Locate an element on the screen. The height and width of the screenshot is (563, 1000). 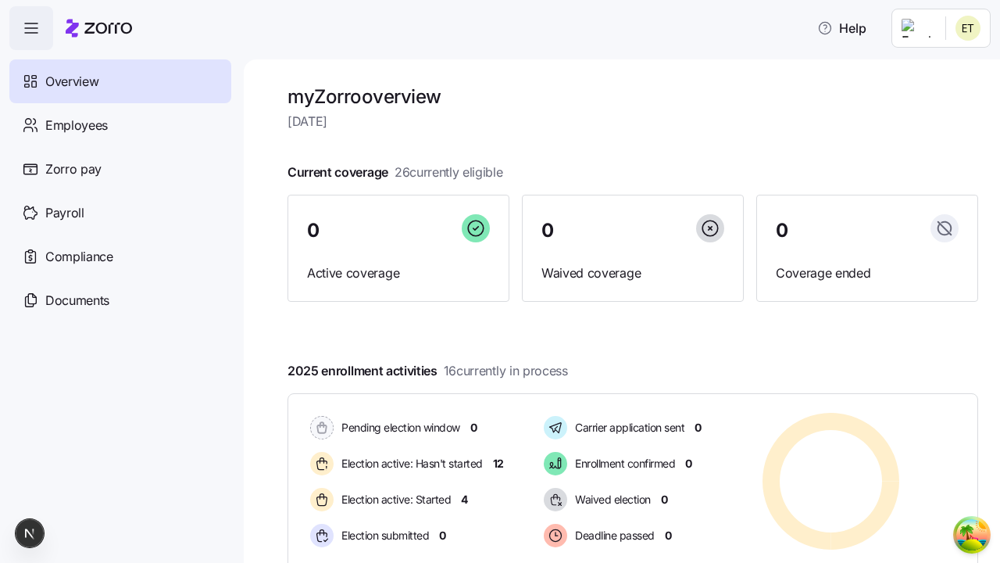
span: 4 is located at coordinates (464, 499).